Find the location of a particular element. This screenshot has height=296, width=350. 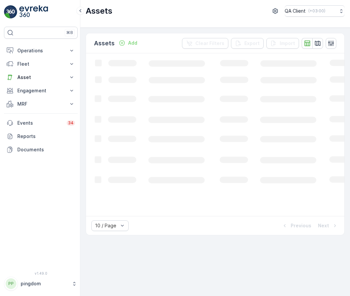

p: Reports is located at coordinates (46, 136).